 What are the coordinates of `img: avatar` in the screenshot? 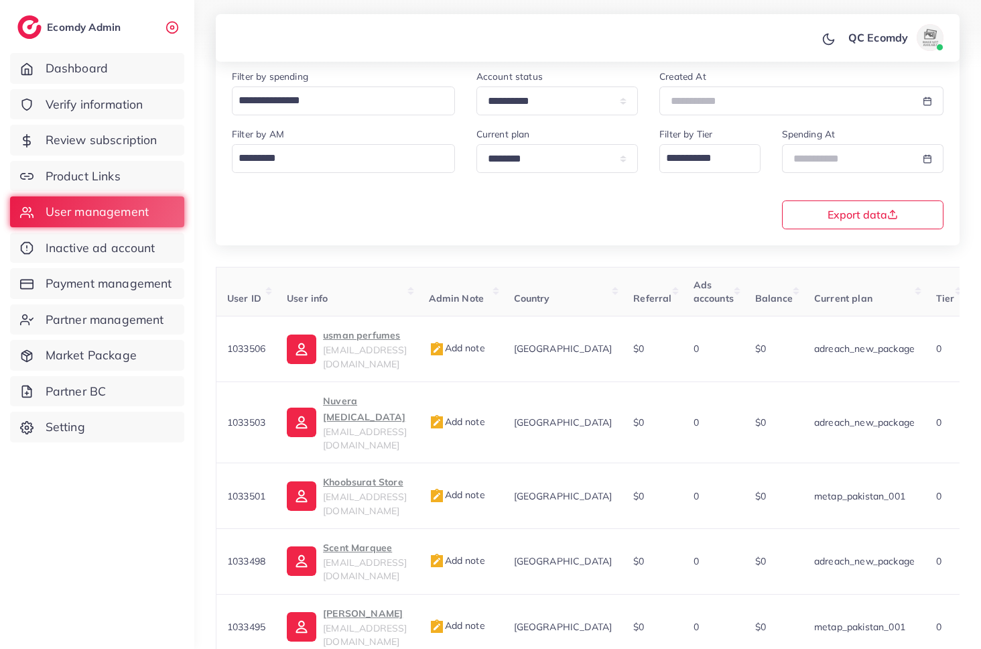 It's located at (930, 38).